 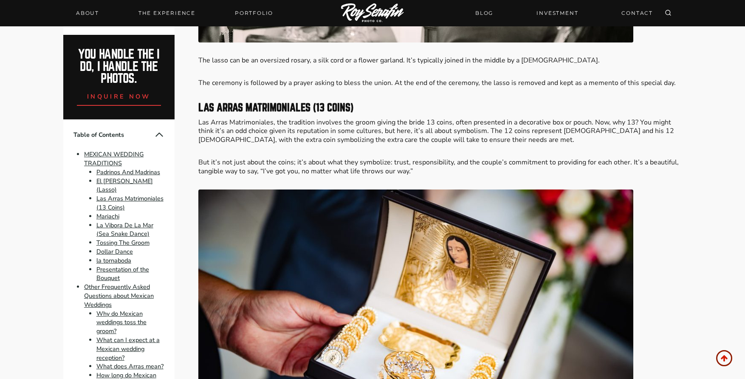 What do you see at coordinates (108, 216) in the screenshot?
I see `a: Mariachi` at bounding box center [108, 216].